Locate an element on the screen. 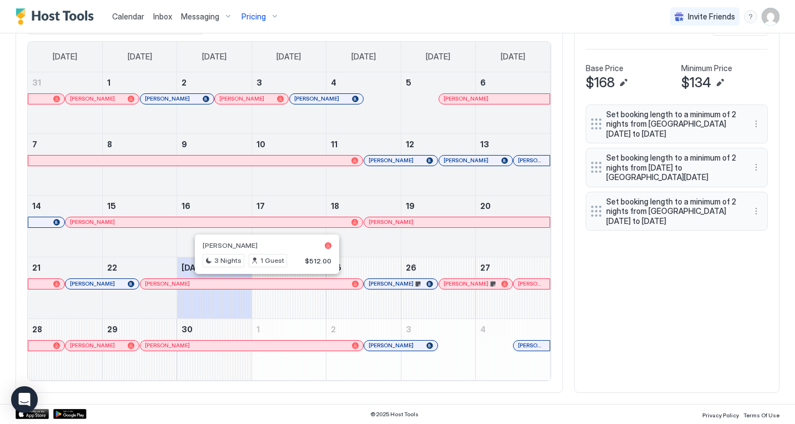 The height and width of the screenshot is (424, 795). a: September 14, 2025 is located at coordinates (65, 205).